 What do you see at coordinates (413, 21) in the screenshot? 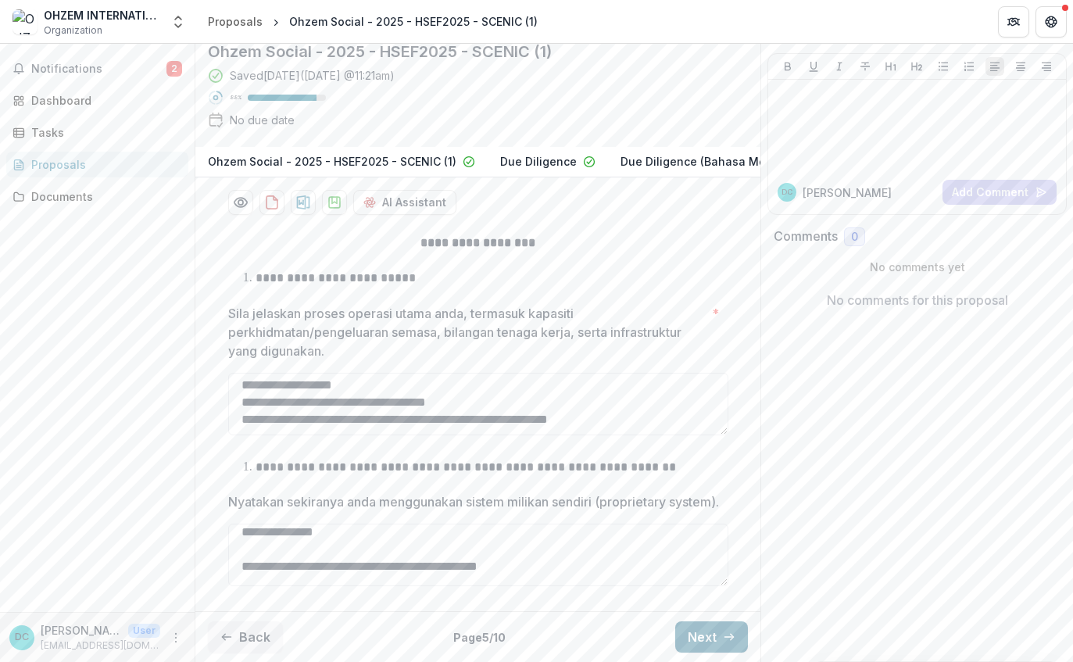
I see `div: Ohzem Social - 2025 - HSEF2025 - SCENIC (1)` at bounding box center [413, 21].